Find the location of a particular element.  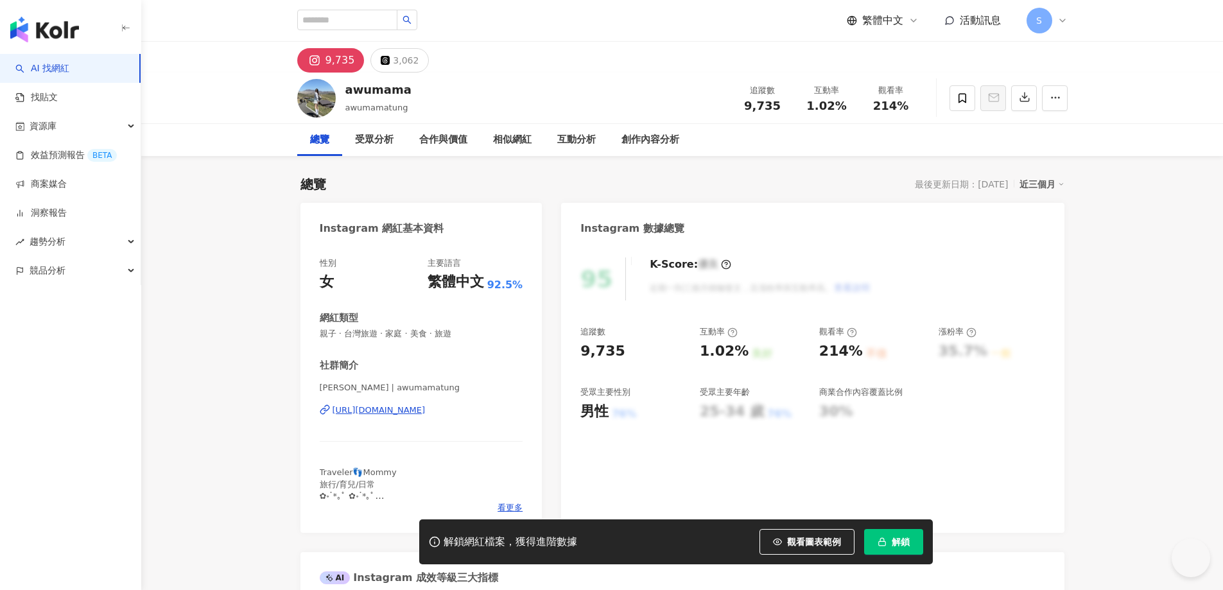

span: S is located at coordinates (1039, 21).